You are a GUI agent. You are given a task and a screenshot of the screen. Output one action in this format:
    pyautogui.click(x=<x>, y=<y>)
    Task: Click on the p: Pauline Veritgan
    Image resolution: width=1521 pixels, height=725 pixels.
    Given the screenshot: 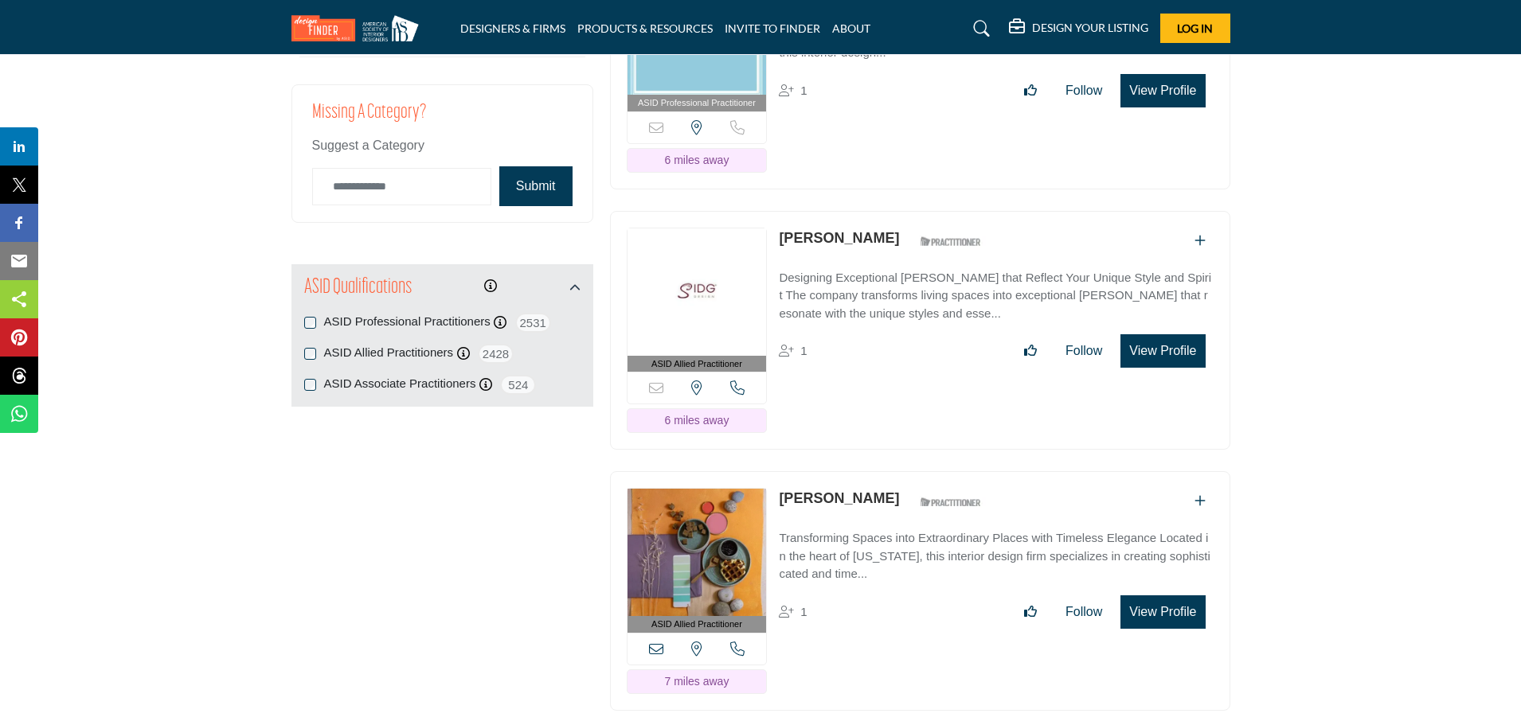 What is the action you would take?
    pyautogui.click(x=839, y=238)
    